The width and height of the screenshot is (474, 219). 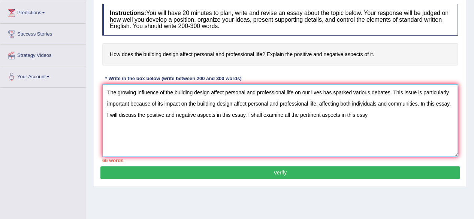 What do you see at coordinates (280, 19) in the screenshot?
I see `h4: You will have 20 minutes to plan, write and revise an essay about the topic below. Your response ...` at bounding box center [280, 19].